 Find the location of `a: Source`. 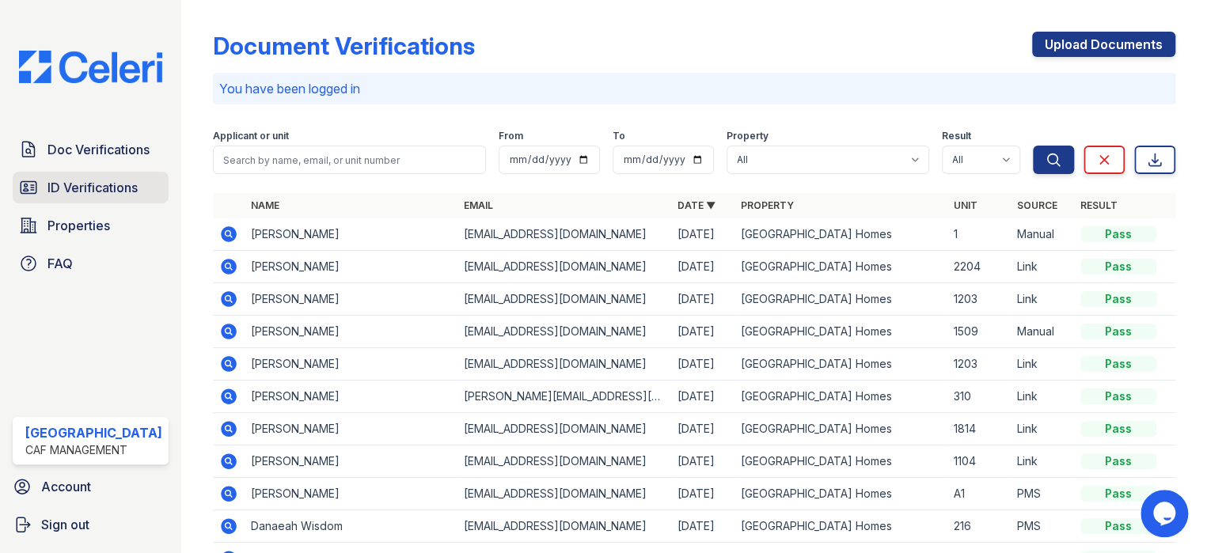

a: Source is located at coordinates (1037, 205).